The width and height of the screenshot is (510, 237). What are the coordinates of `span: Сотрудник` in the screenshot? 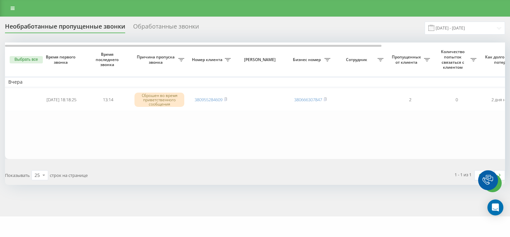 It's located at (357, 60).